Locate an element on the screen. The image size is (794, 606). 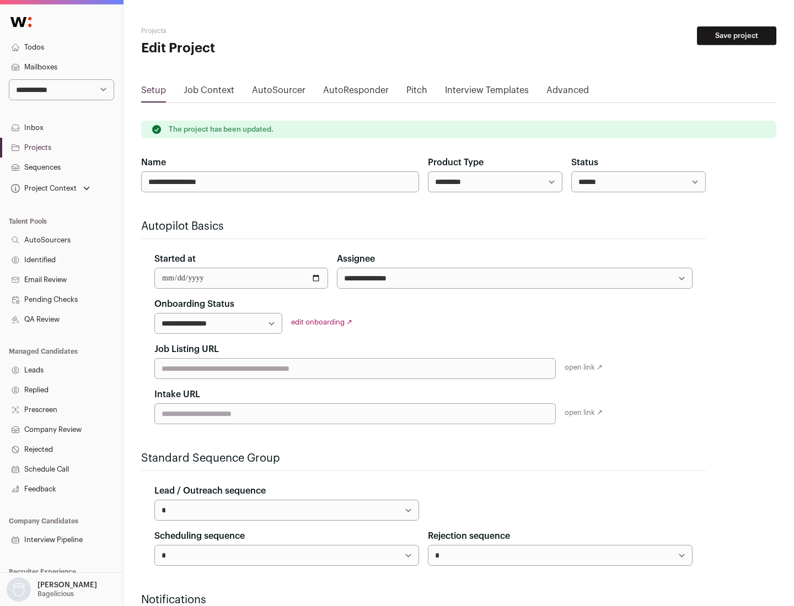
label: Assignee is located at coordinates (356, 259).